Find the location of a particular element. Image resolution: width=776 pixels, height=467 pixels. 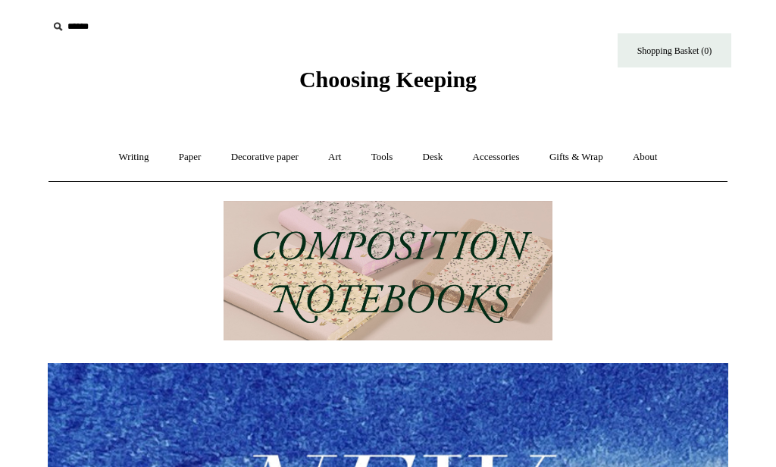

img: 202302 Composition ledgers.jpg__PID:69722ee6-fa44-49dd-a067-31375e5d54ec is located at coordinates (388, 270).